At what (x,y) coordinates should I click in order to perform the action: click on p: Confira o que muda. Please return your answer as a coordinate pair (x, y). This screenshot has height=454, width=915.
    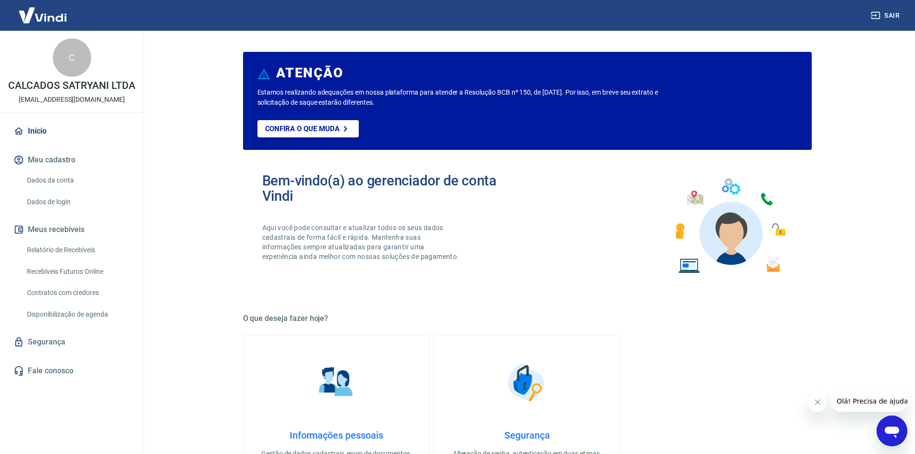
    Looking at the image, I should click on (302, 129).